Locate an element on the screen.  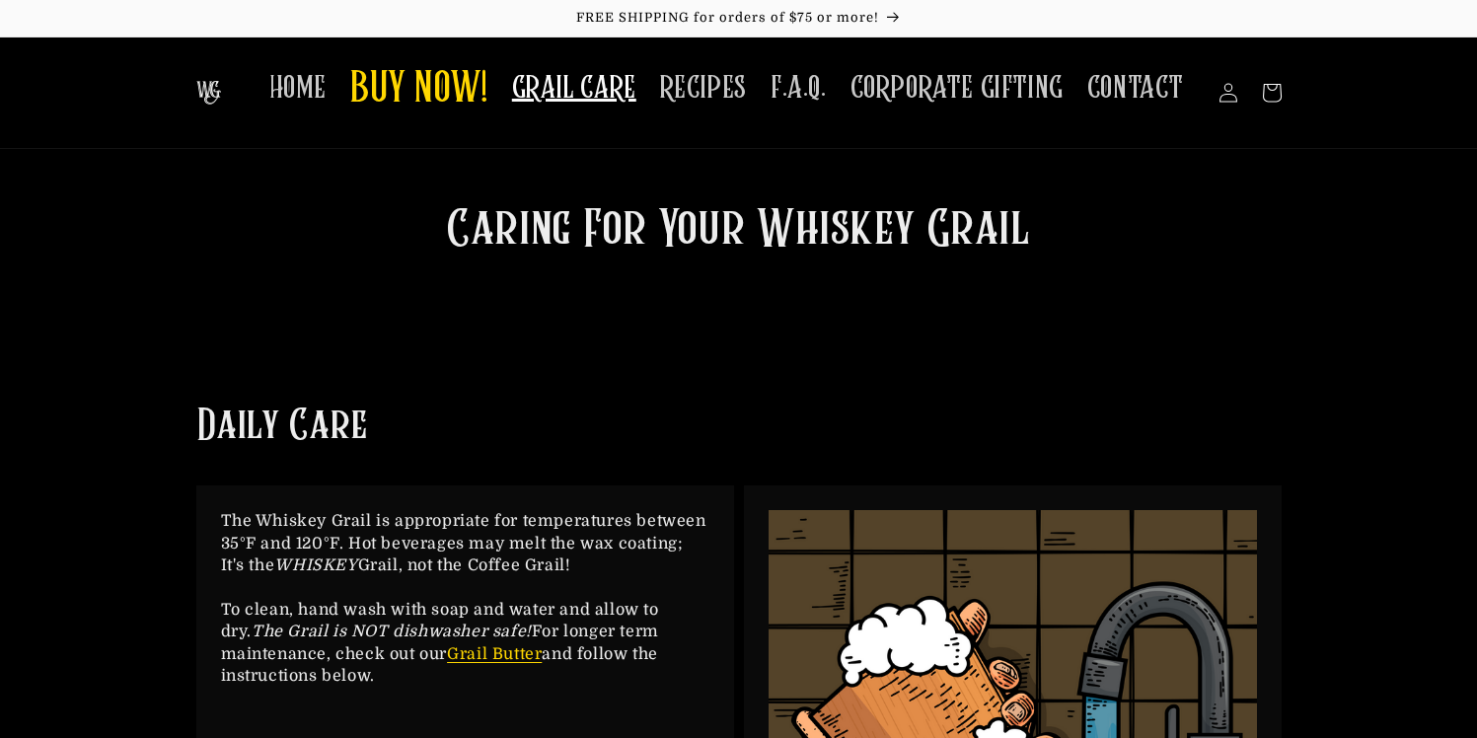
p: FREE SHIPPING for orders of $75 or more! is located at coordinates (738, 18).